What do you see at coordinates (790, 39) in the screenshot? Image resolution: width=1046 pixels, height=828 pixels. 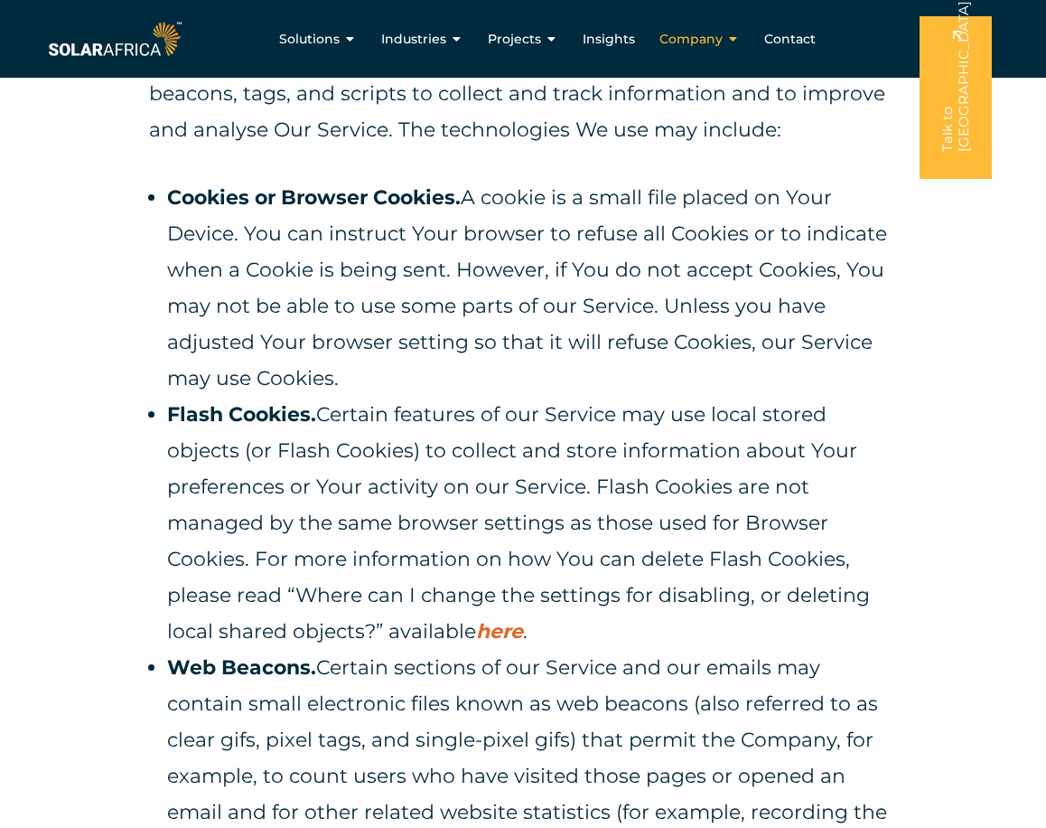 I see `a: Contact` at bounding box center [790, 39].